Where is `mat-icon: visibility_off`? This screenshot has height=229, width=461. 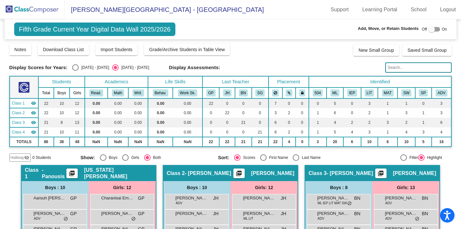 mat-icon: visibility_off is located at coordinates (27, 158).